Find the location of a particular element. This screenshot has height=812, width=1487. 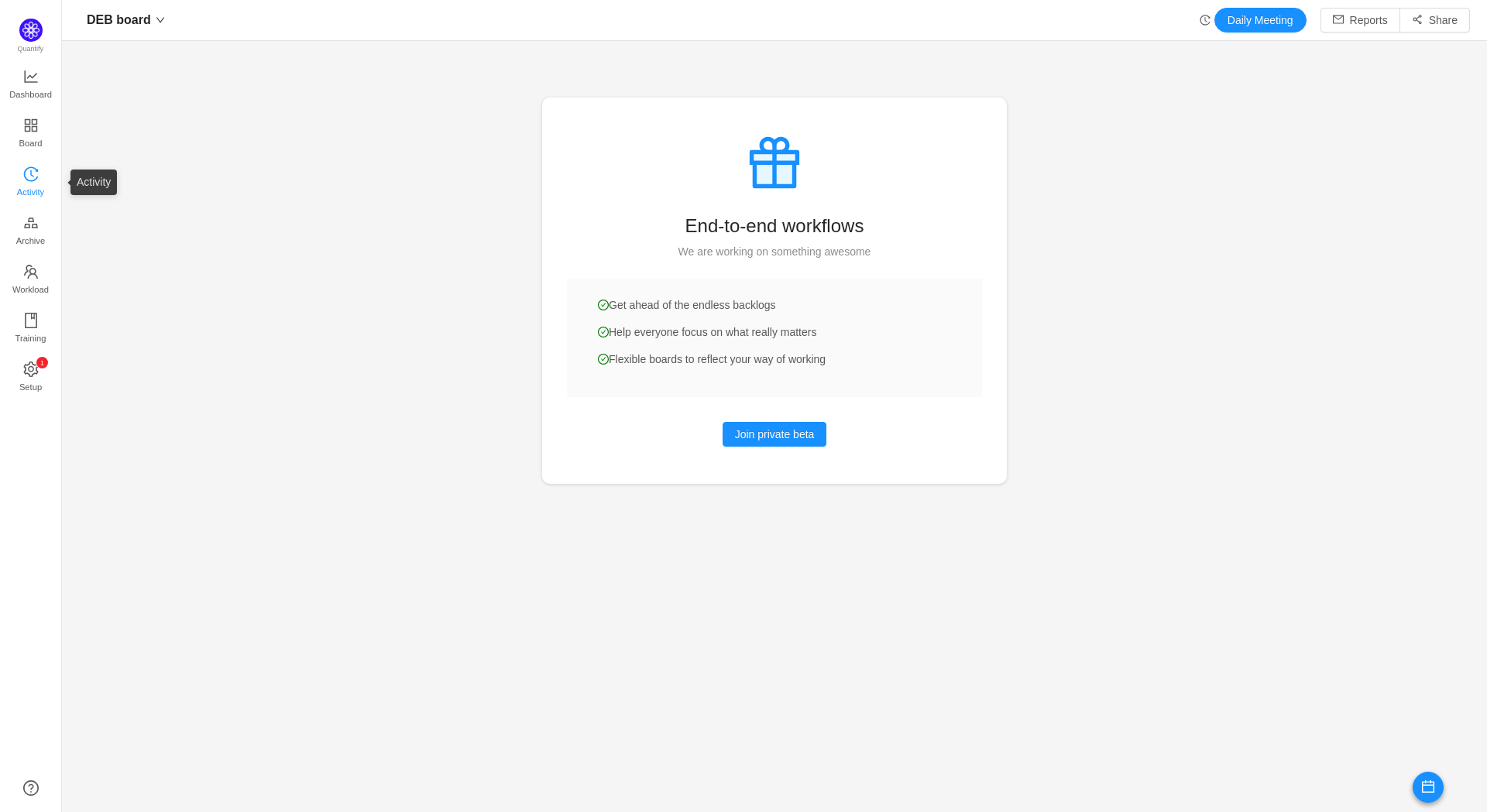

button: icon: mailReports is located at coordinates (1360, 20).